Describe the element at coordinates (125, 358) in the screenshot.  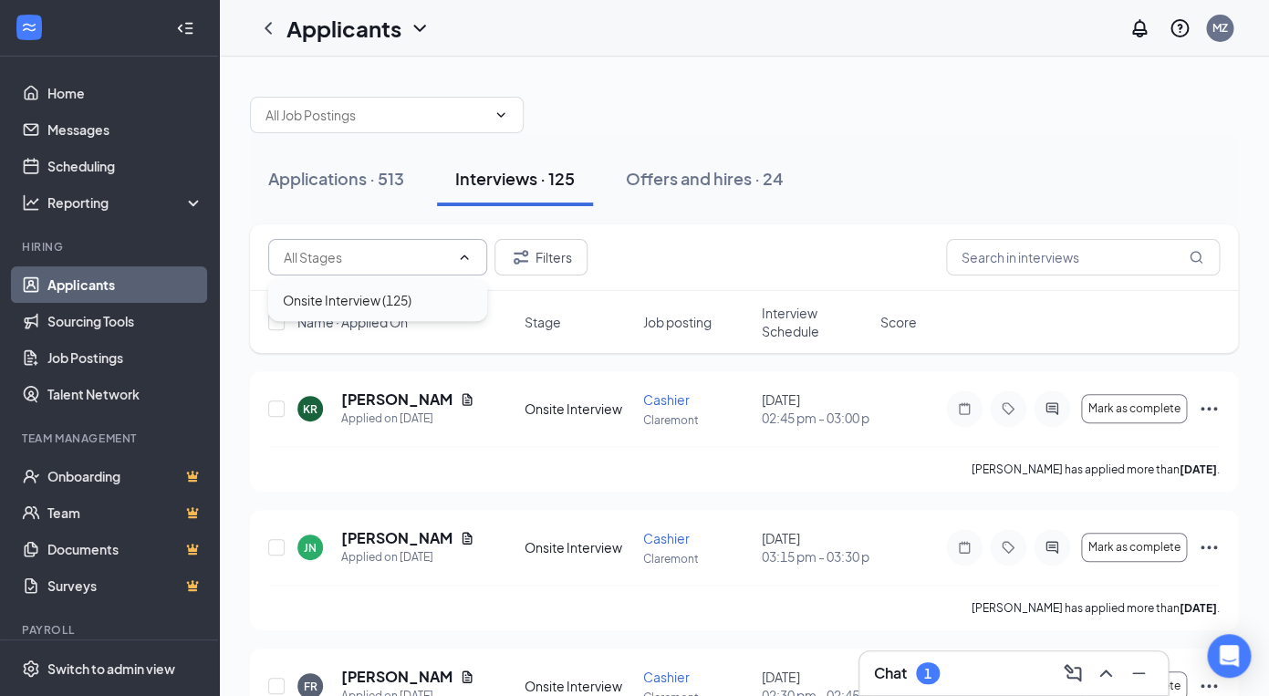
I see `a: Job Postings` at that location.